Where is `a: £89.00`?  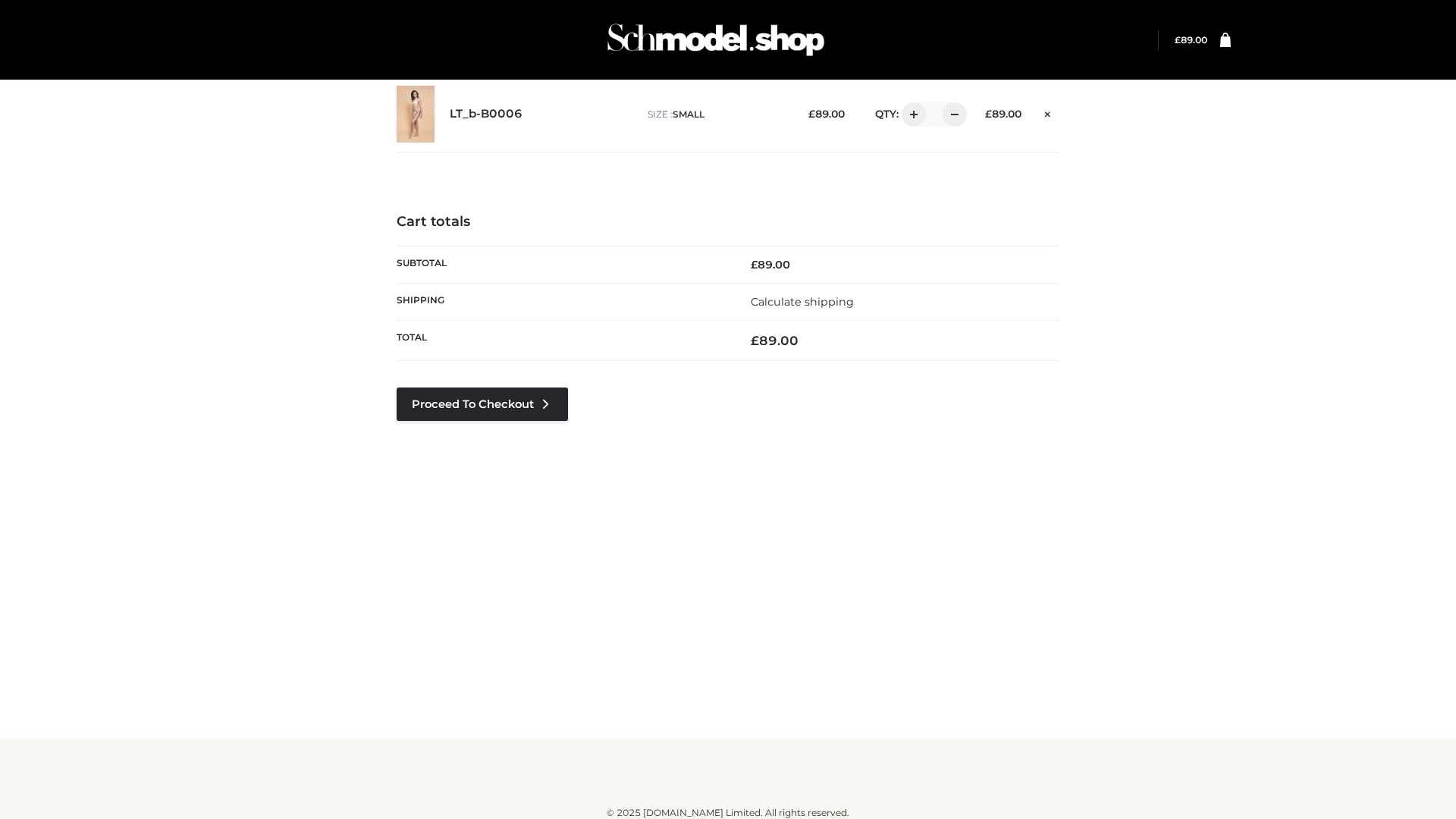 a: £89.00 is located at coordinates (1191, 39).